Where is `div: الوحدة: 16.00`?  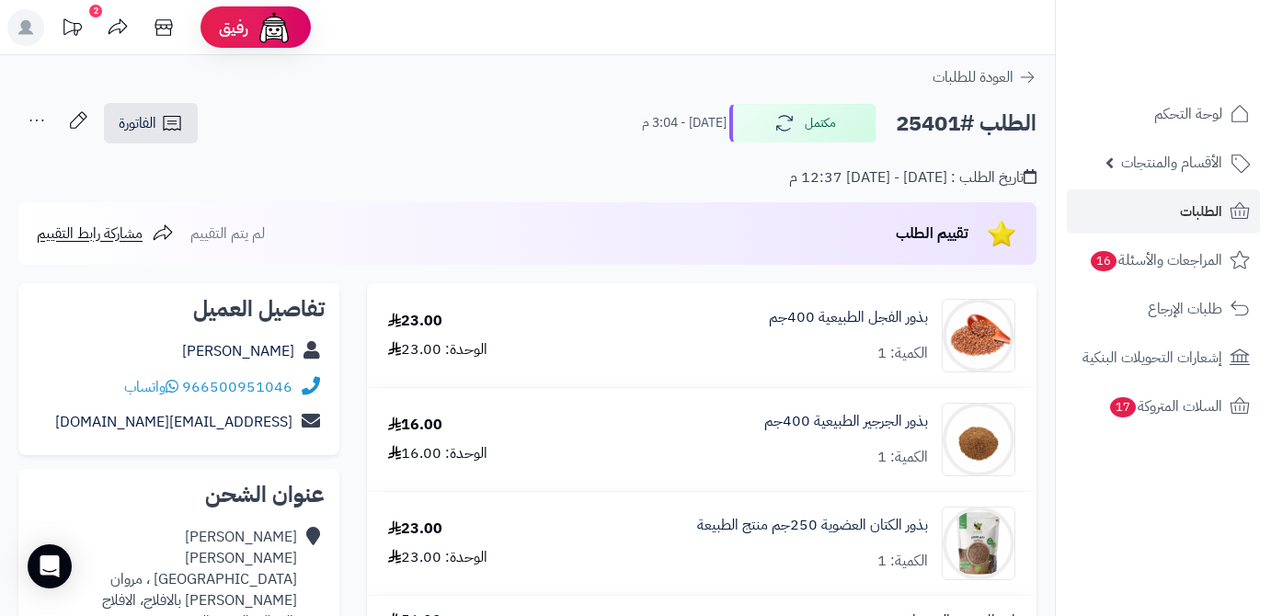 div: الوحدة: 16.00 is located at coordinates (438, 454).